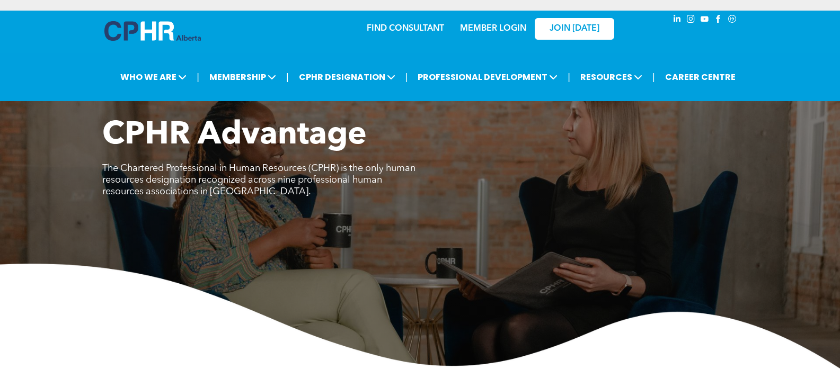 This screenshot has height=387, width=840. What do you see at coordinates (153, 31) in the screenshot?
I see `img: A blue and white logo for cp alberta` at bounding box center [153, 31].